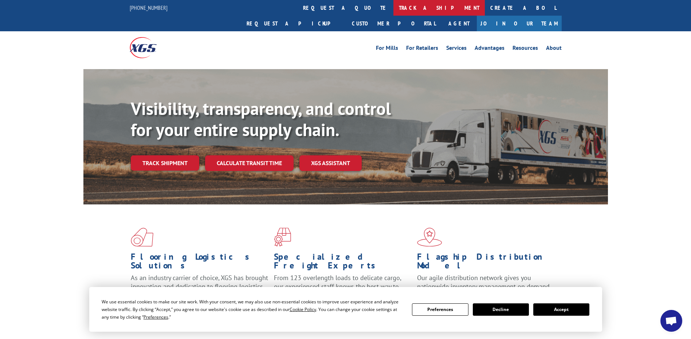  What do you see at coordinates (282, 237) in the screenshot?
I see `img: xgs-icon-focused-on-flooring-red` at bounding box center [282, 237].